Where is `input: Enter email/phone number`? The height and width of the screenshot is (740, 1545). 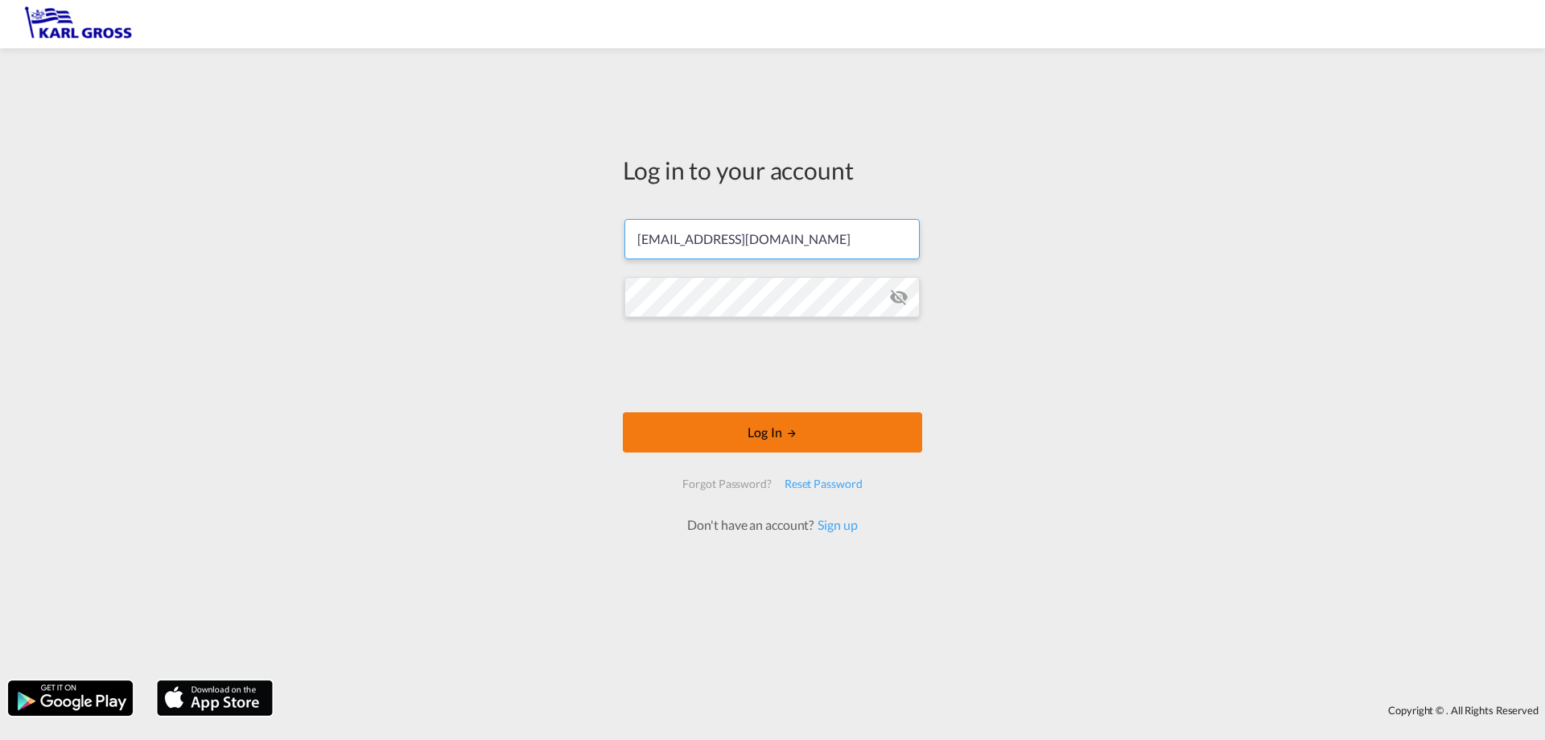
input: Enter email/phone number is located at coordinates (772, 239).